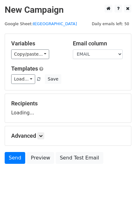 This screenshot has height=212, width=136. What do you see at coordinates (68, 10) in the screenshot?
I see `h2: New Campaign` at bounding box center [68, 10].